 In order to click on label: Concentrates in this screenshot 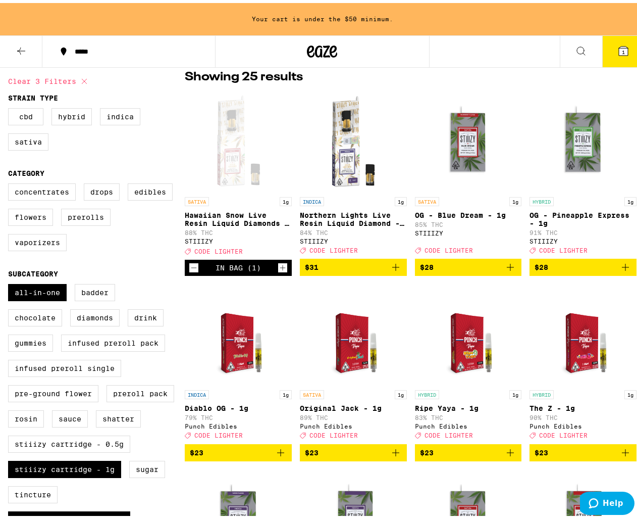, I will do `click(42, 189)`.